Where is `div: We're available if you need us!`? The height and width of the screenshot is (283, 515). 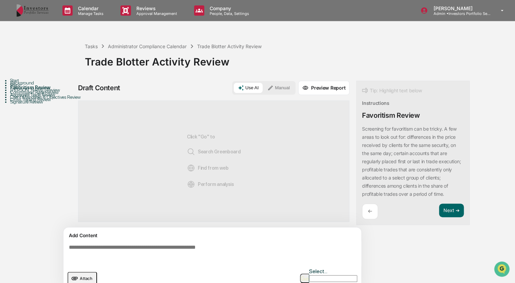 div: We're available if you need us! is located at coordinates (54, 61).